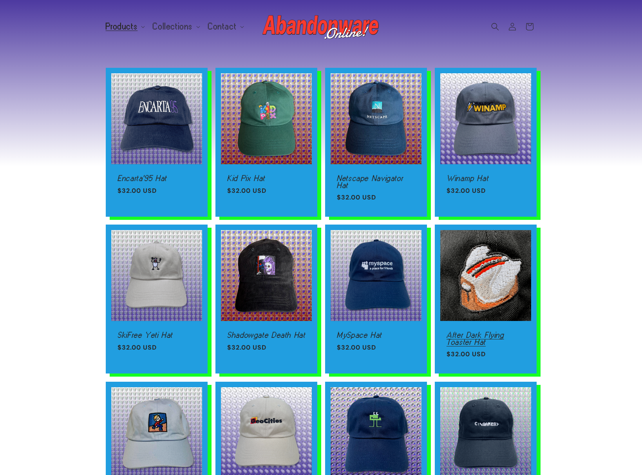 This screenshot has width=642, height=475. What do you see at coordinates (157, 335) in the screenshot?
I see `a: SkiFree Yeti Hat` at bounding box center [157, 335].